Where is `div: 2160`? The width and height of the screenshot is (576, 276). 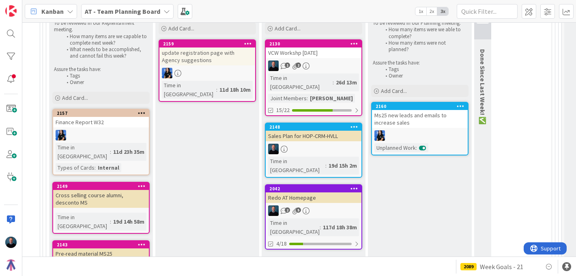
div: 2160 is located at coordinates (422, 106).